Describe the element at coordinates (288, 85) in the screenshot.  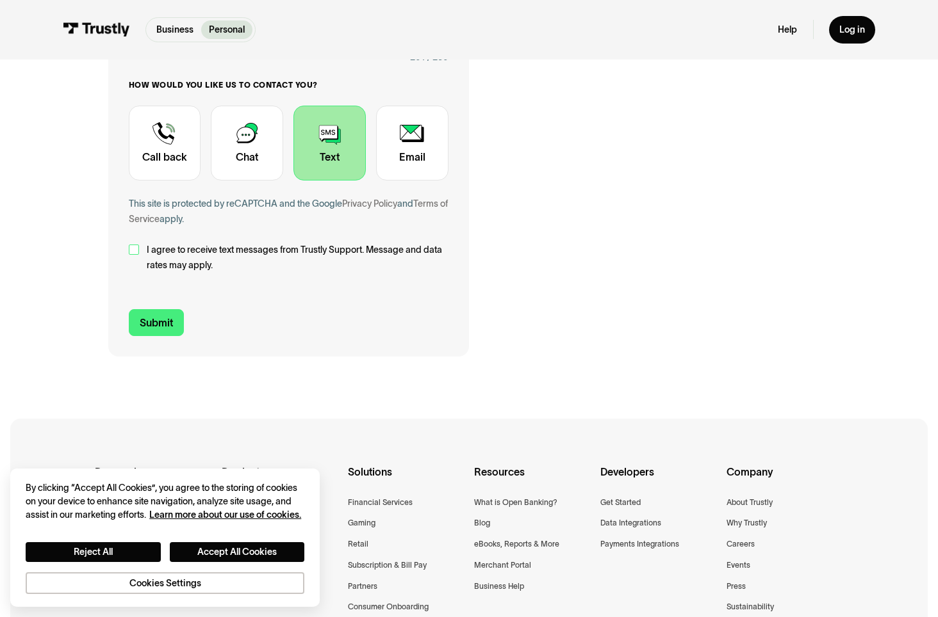
I see `label: How would you like us to contact you?` at that location.